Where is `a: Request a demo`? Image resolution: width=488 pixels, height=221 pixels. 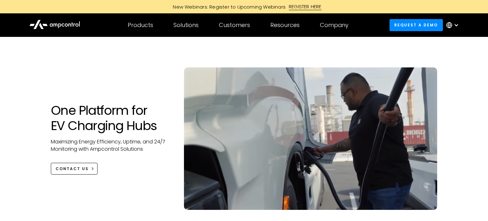 a: Request a demo is located at coordinates (417, 25).